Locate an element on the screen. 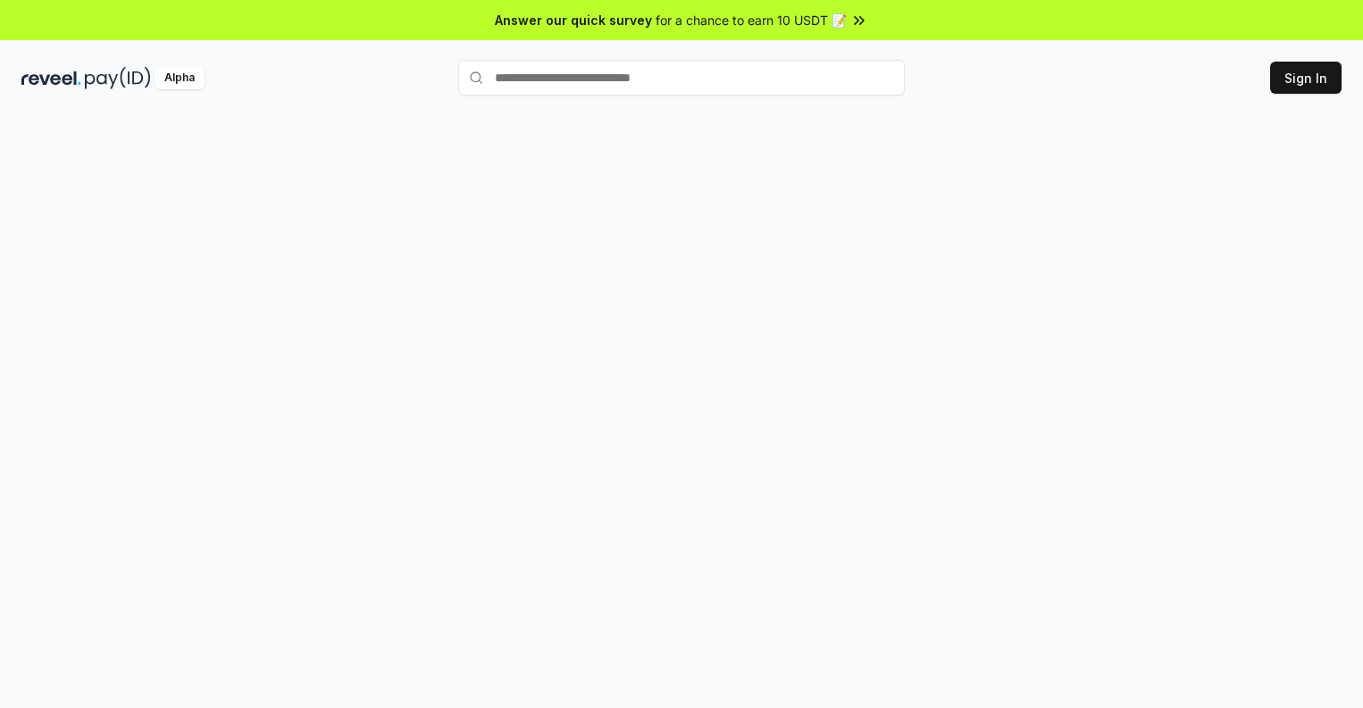 The width and height of the screenshot is (1363, 708). img: pay_id is located at coordinates (118, 78).